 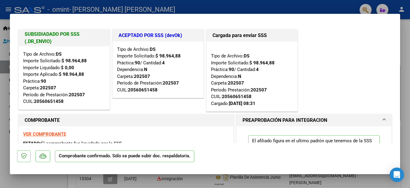 What do you see at coordinates (285, 120) in the screenshot?
I see `h1: PREAPROBACIÓN PARA INTEGRACION` at bounding box center [285, 120].